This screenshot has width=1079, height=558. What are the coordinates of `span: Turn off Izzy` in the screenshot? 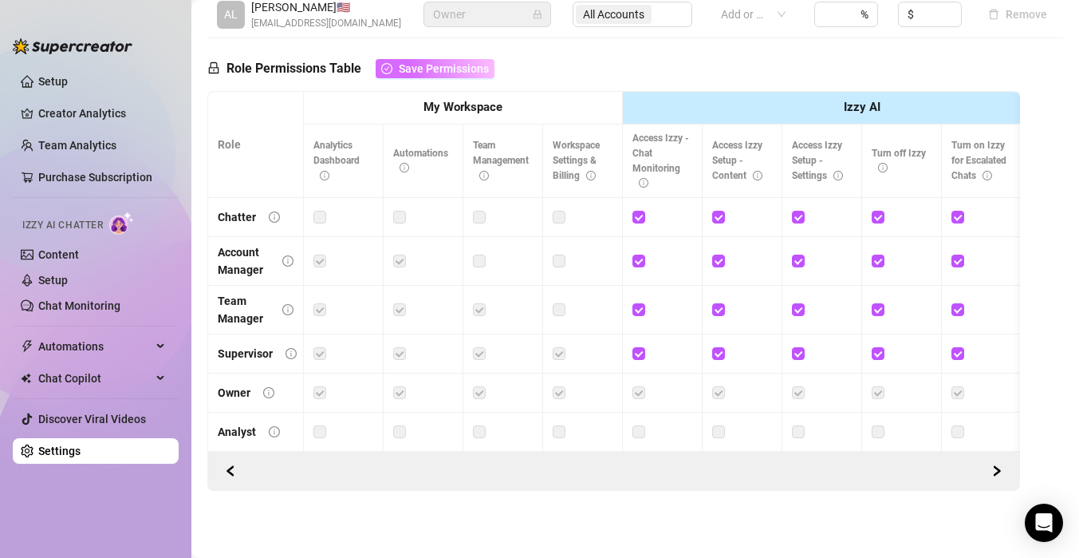 It's located at (899, 160).